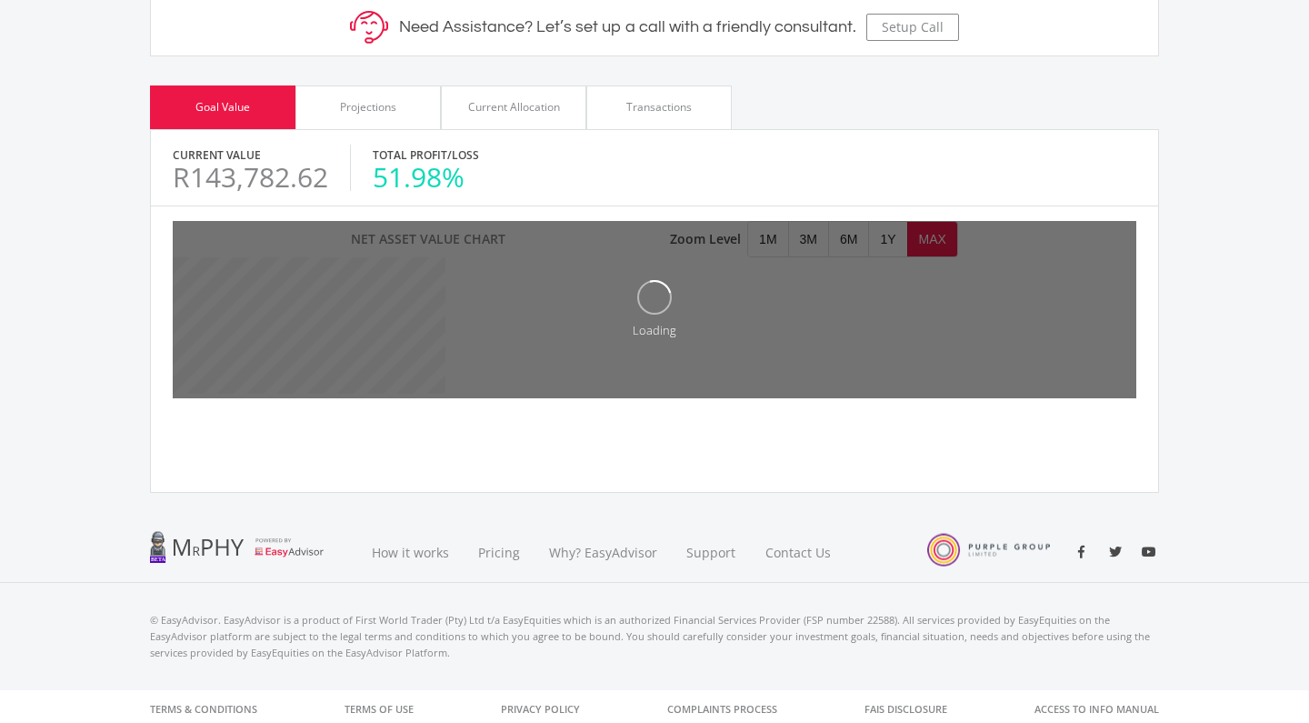 Image resolution: width=1309 pixels, height=723 pixels. What do you see at coordinates (627, 27) in the screenshot?
I see `h5: Need Assistance? Let’s set up a call with a friendly consultant.` at bounding box center [627, 27].